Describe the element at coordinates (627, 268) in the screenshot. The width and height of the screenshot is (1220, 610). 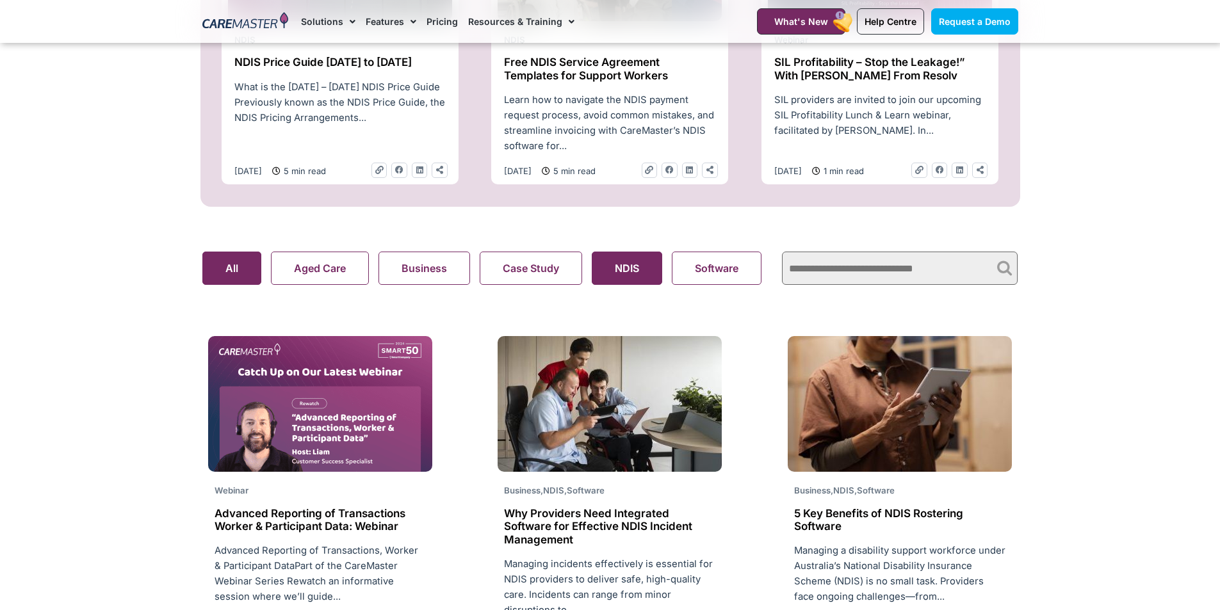
I see `button: NDIS` at that location.